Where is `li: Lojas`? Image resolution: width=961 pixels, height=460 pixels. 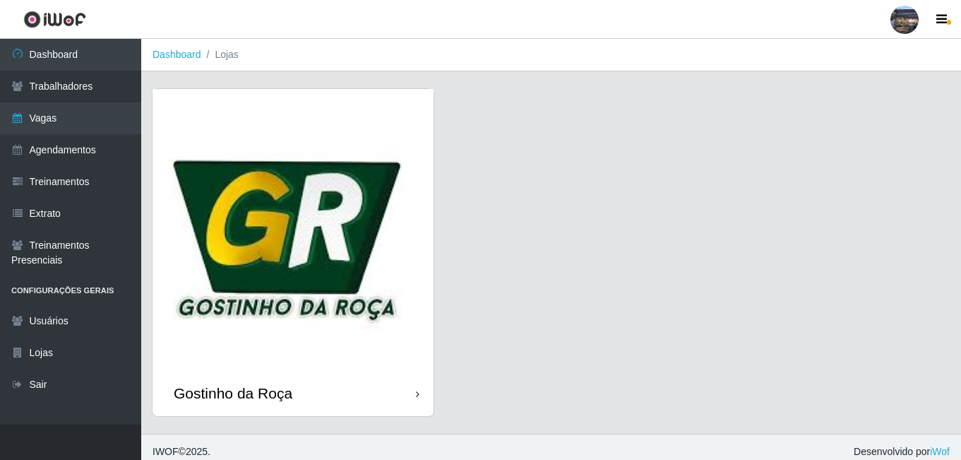 li: Lojas is located at coordinates (220, 54).